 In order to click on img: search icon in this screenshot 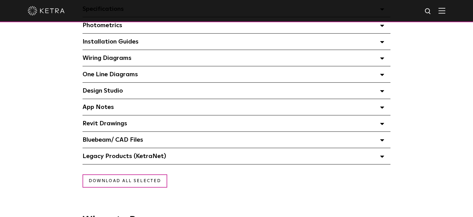, I will do `click(428, 11)`.